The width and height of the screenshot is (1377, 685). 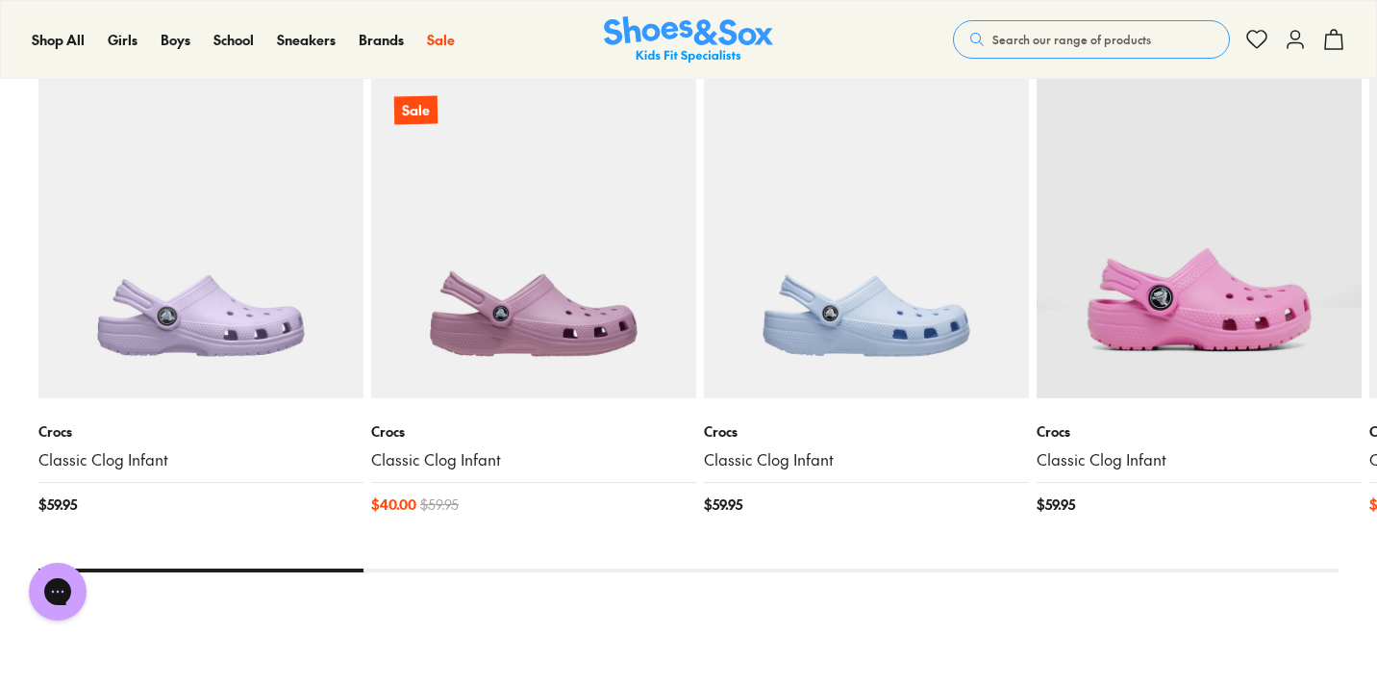 What do you see at coordinates (122, 39) in the screenshot?
I see `a: Girls` at bounding box center [122, 39].